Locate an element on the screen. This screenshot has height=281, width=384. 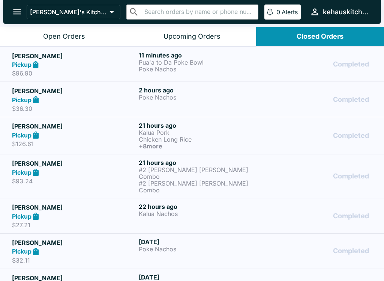
div: Closed Orders is located at coordinates (320, 36).